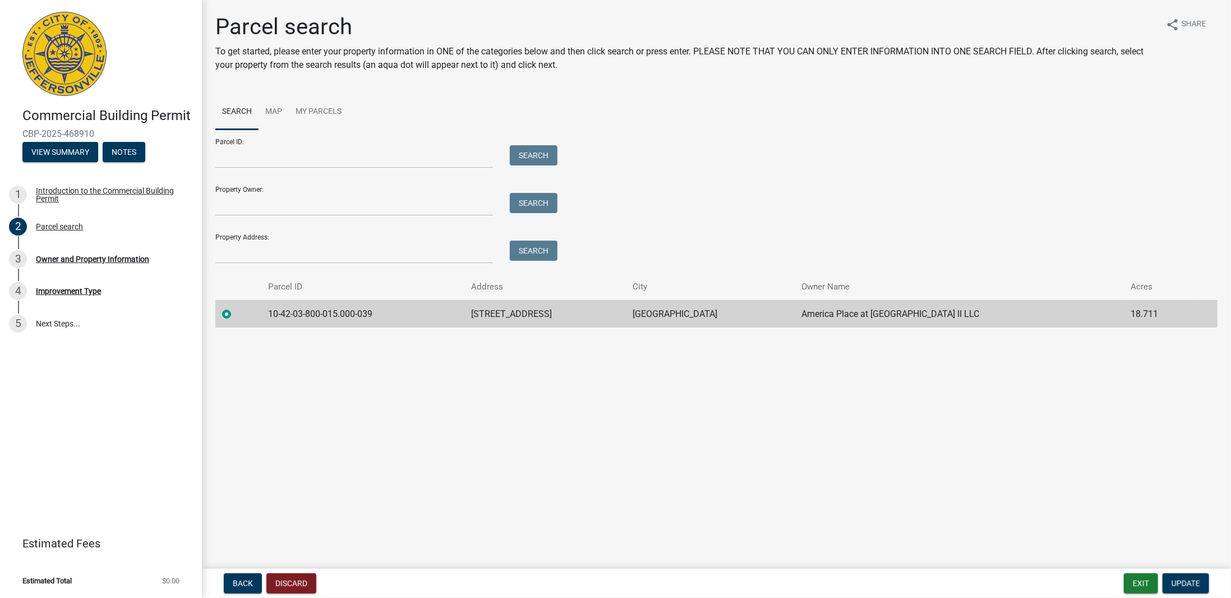 This screenshot has width=1231, height=598. Describe the element at coordinates (363, 287) in the screenshot. I see `th: Parcel ID` at that location.